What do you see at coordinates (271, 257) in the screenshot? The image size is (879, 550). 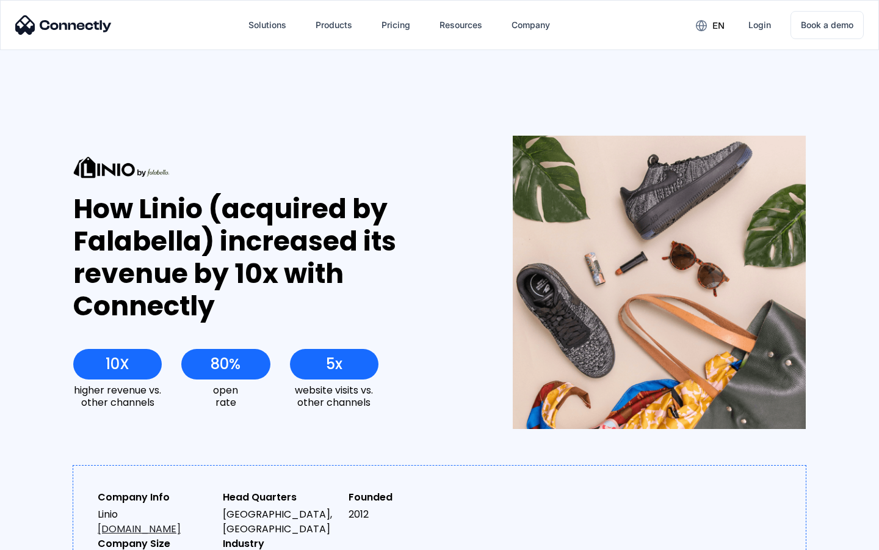 I see `div: How Linio (acquired by Falabella) increased its revenue by 10x with Connectly` at bounding box center [271, 257].